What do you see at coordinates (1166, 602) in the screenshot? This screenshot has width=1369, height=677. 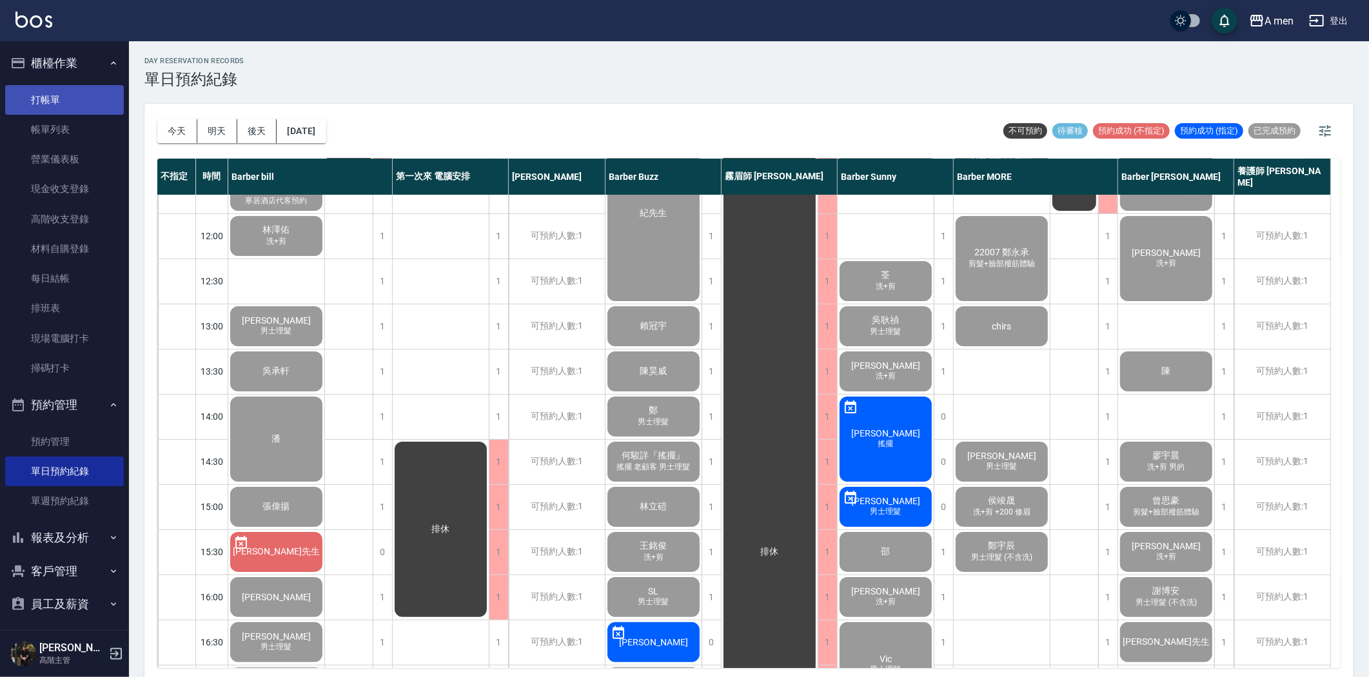 I see `span: 男士理髮 (不含洗)` at bounding box center [1166, 602].